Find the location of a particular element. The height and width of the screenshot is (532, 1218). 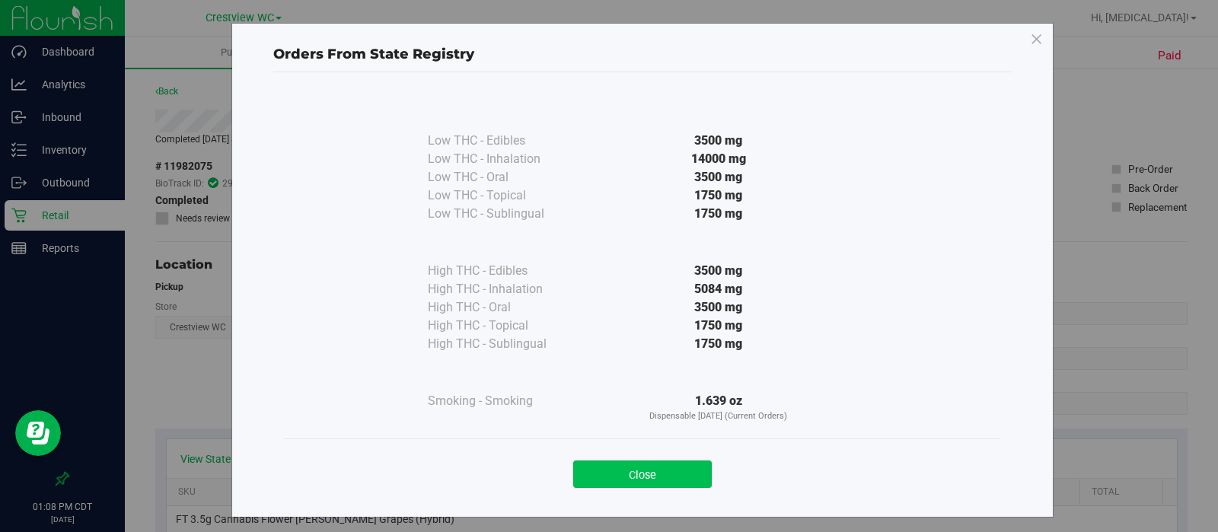

span: Orders From State Registry is located at coordinates (374, 54).